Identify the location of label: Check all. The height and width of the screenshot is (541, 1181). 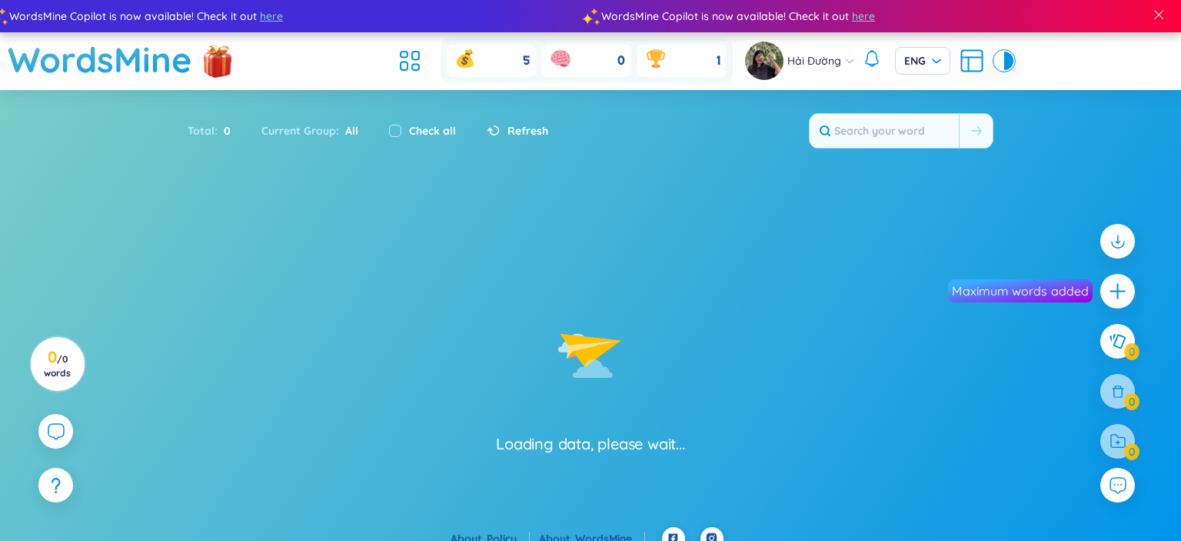
(432, 131).